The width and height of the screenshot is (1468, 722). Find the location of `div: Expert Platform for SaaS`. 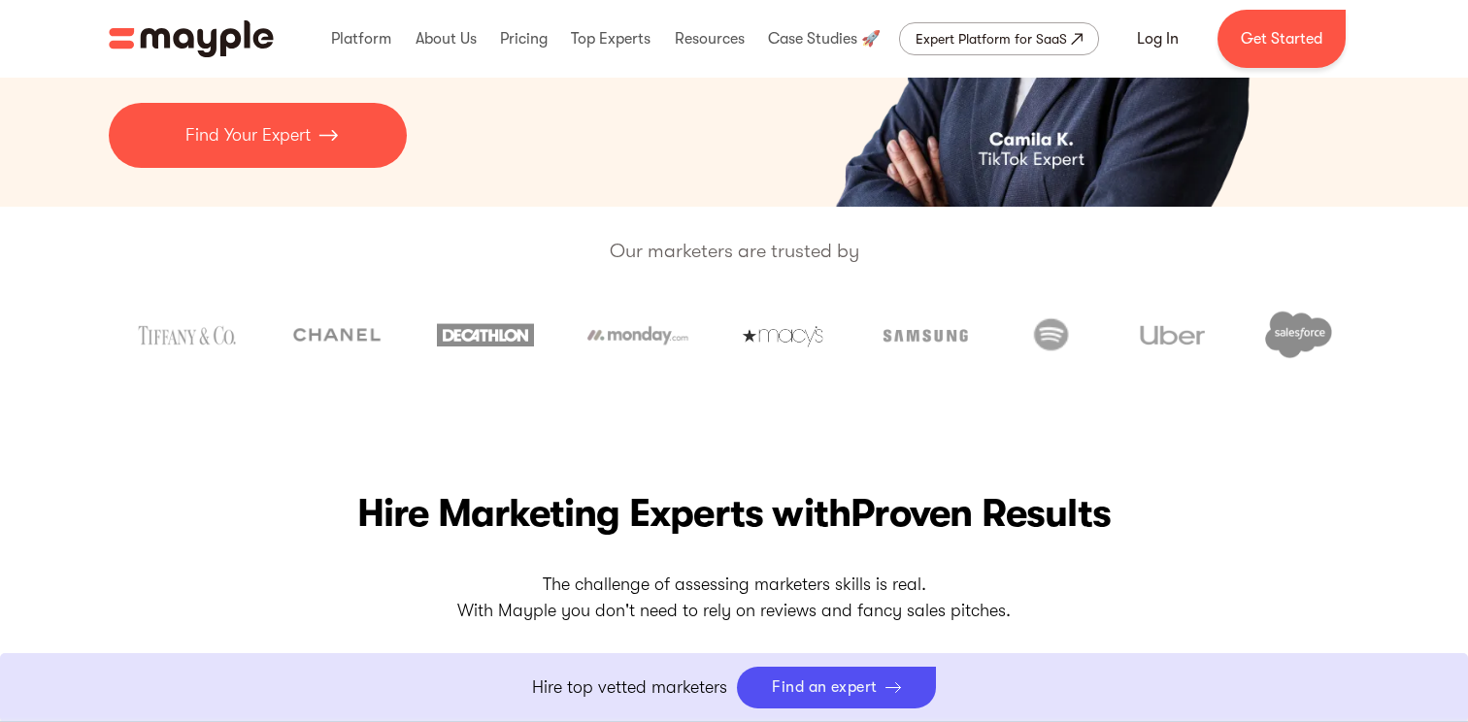

div: Expert Platform for SaaS is located at coordinates (991, 39).